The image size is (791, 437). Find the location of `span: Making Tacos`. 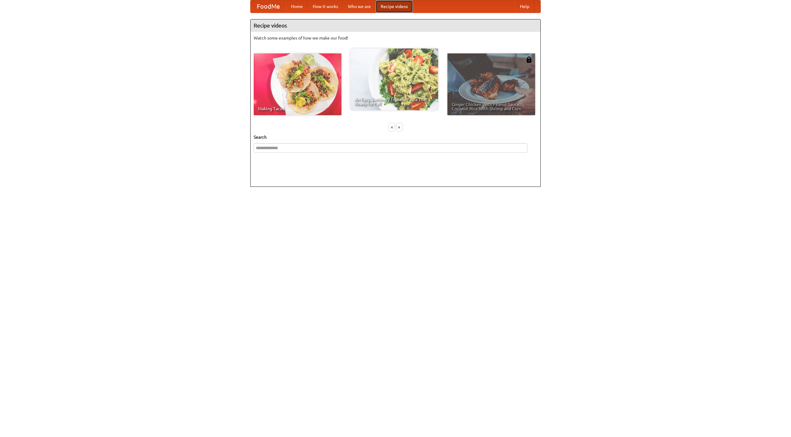

span: Making Tacos is located at coordinates (297, 109).